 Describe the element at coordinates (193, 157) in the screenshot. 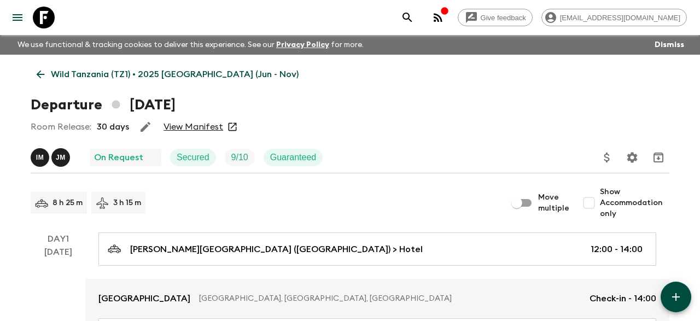

I see `div: Secured` at that location.